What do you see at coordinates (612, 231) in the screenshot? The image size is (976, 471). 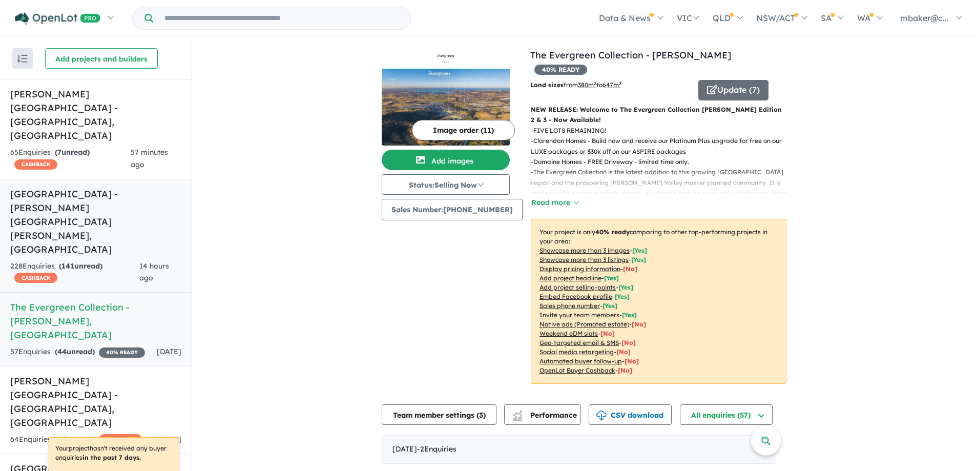 I see `b: 40 % ready` at bounding box center [612, 231].